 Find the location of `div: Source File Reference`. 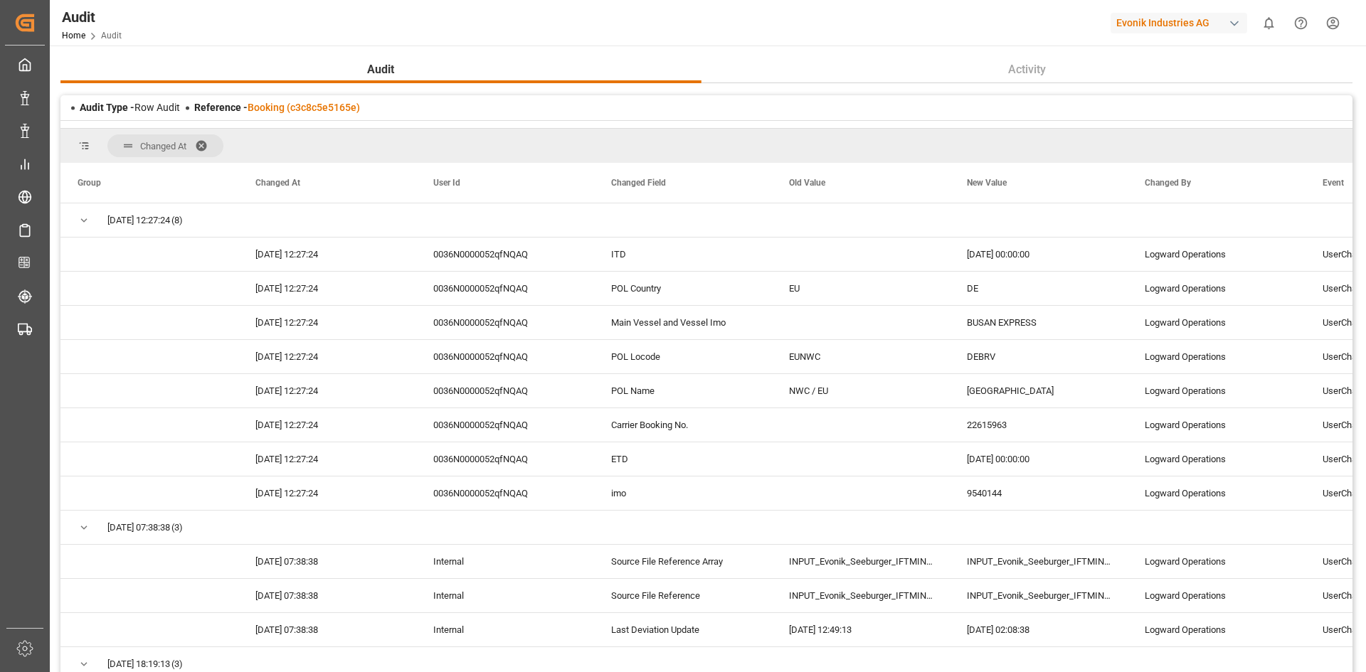

div: Source File Reference is located at coordinates (683, 595).